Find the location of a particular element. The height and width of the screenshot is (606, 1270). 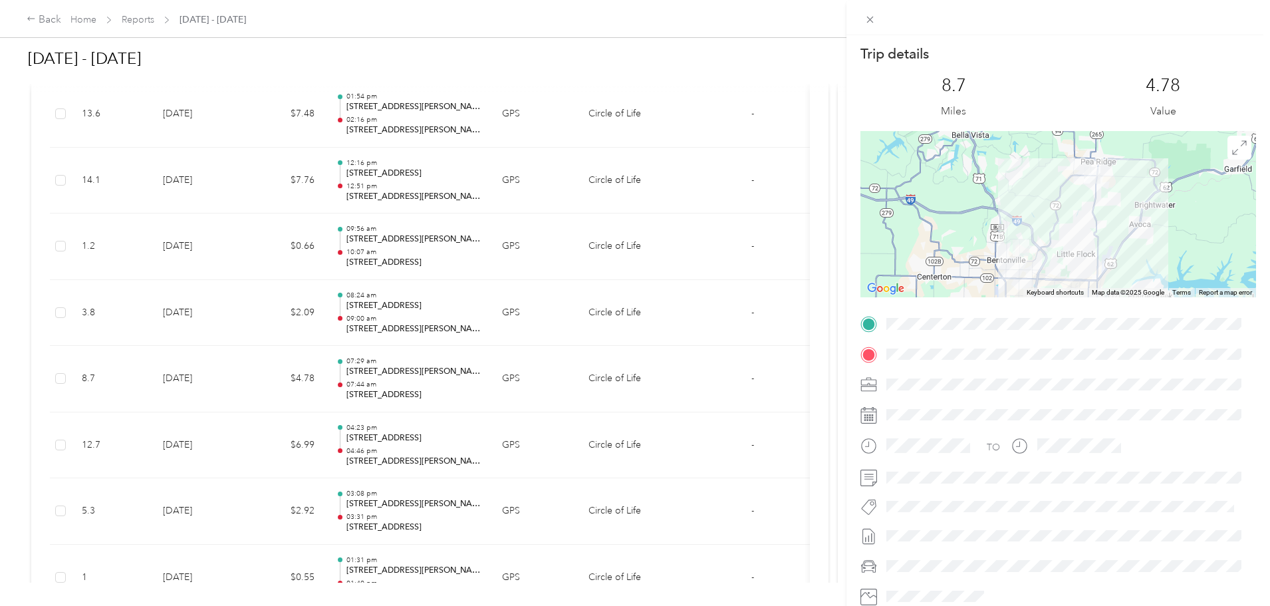

p: Value is located at coordinates (1163, 111).